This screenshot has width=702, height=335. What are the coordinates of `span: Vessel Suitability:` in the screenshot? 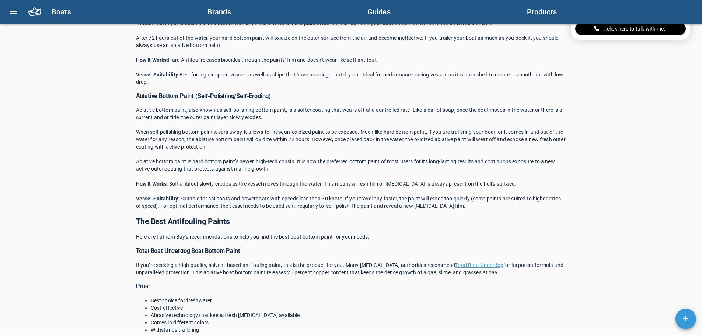 It's located at (158, 75).